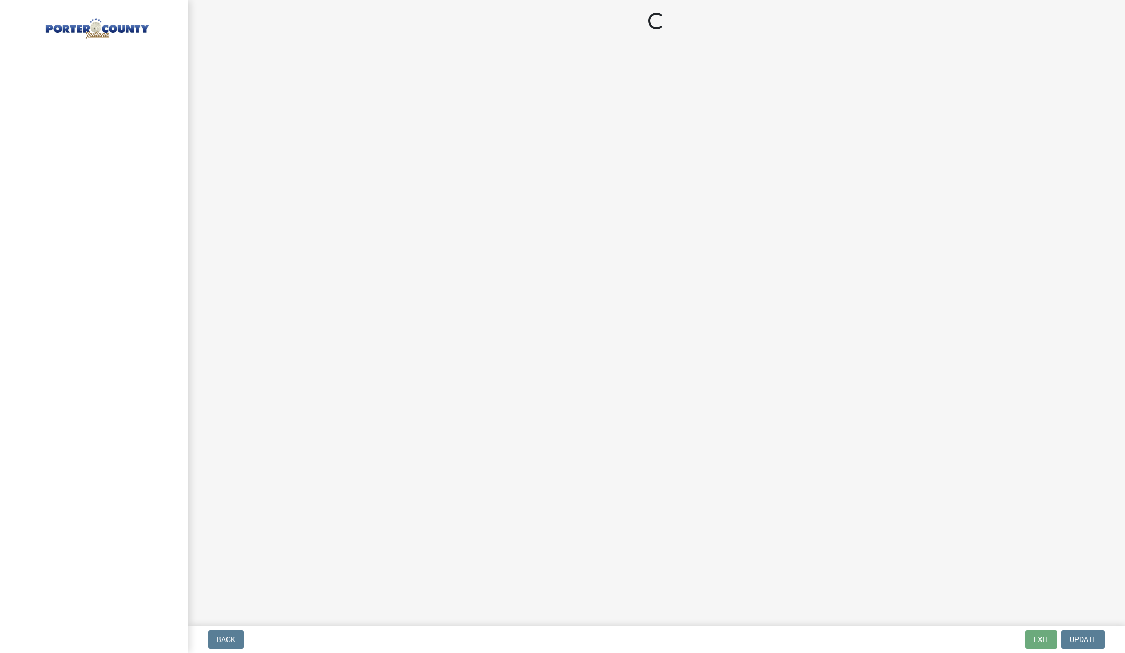 This screenshot has width=1125, height=653. I want to click on button: Back, so click(226, 640).